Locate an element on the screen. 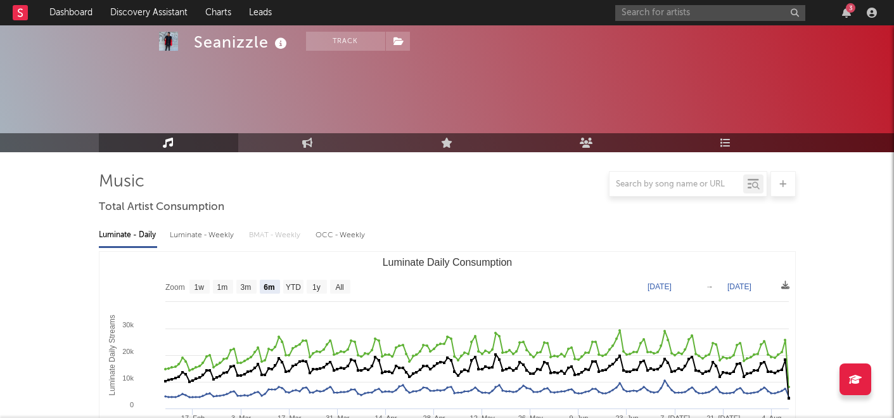 This screenshot has width=894, height=418. text: 10k is located at coordinates (128, 378).